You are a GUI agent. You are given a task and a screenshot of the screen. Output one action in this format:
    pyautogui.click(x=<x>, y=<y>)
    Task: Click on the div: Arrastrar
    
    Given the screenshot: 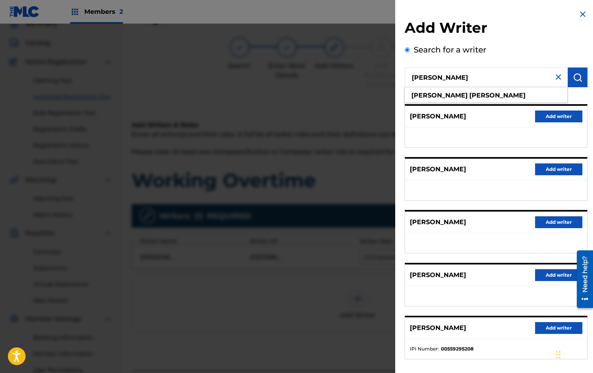 What is the action you would take?
    pyautogui.click(x=559, y=355)
    